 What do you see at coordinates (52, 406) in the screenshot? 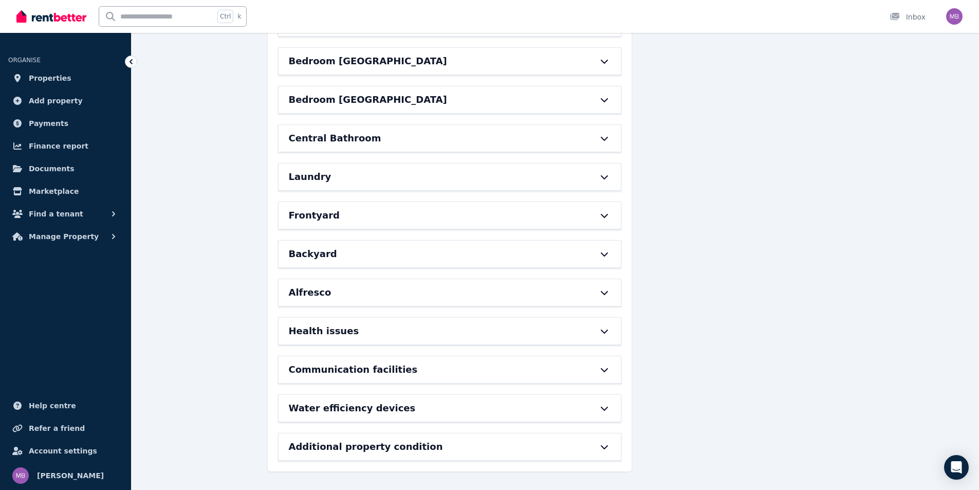
I see `span: Help centre` at bounding box center [52, 406].